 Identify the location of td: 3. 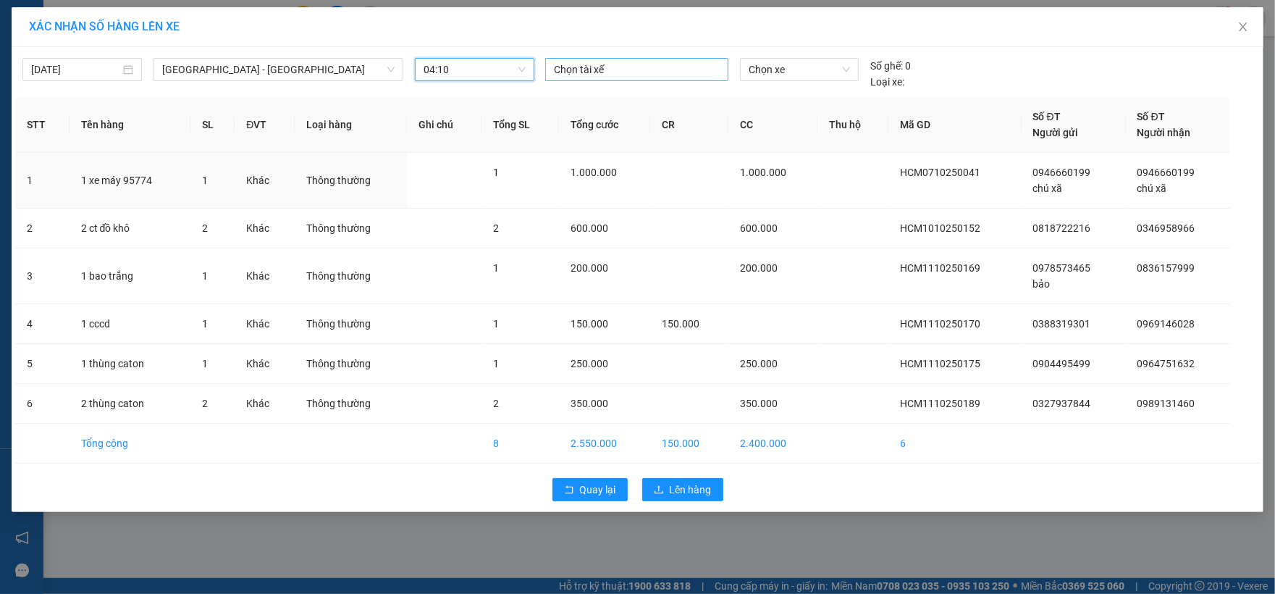
(42, 276).